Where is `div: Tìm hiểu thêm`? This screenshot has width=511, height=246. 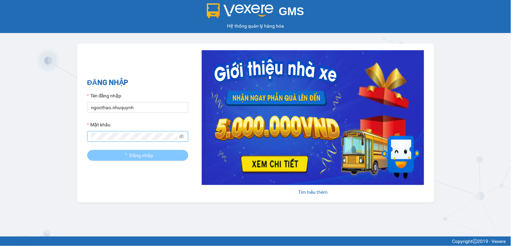
div: Tìm hiểu thêm is located at coordinates (313, 192).